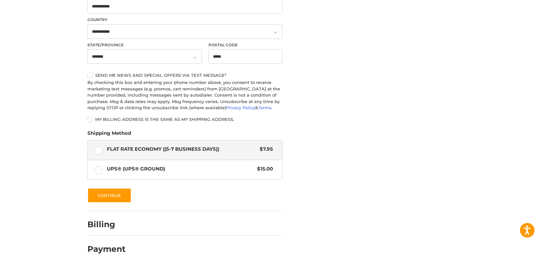 The height and width of the screenshot is (257, 541). What do you see at coordinates (185, 119) in the screenshot?
I see `label: My billing address is the same as my shipping address.` at bounding box center [185, 119].